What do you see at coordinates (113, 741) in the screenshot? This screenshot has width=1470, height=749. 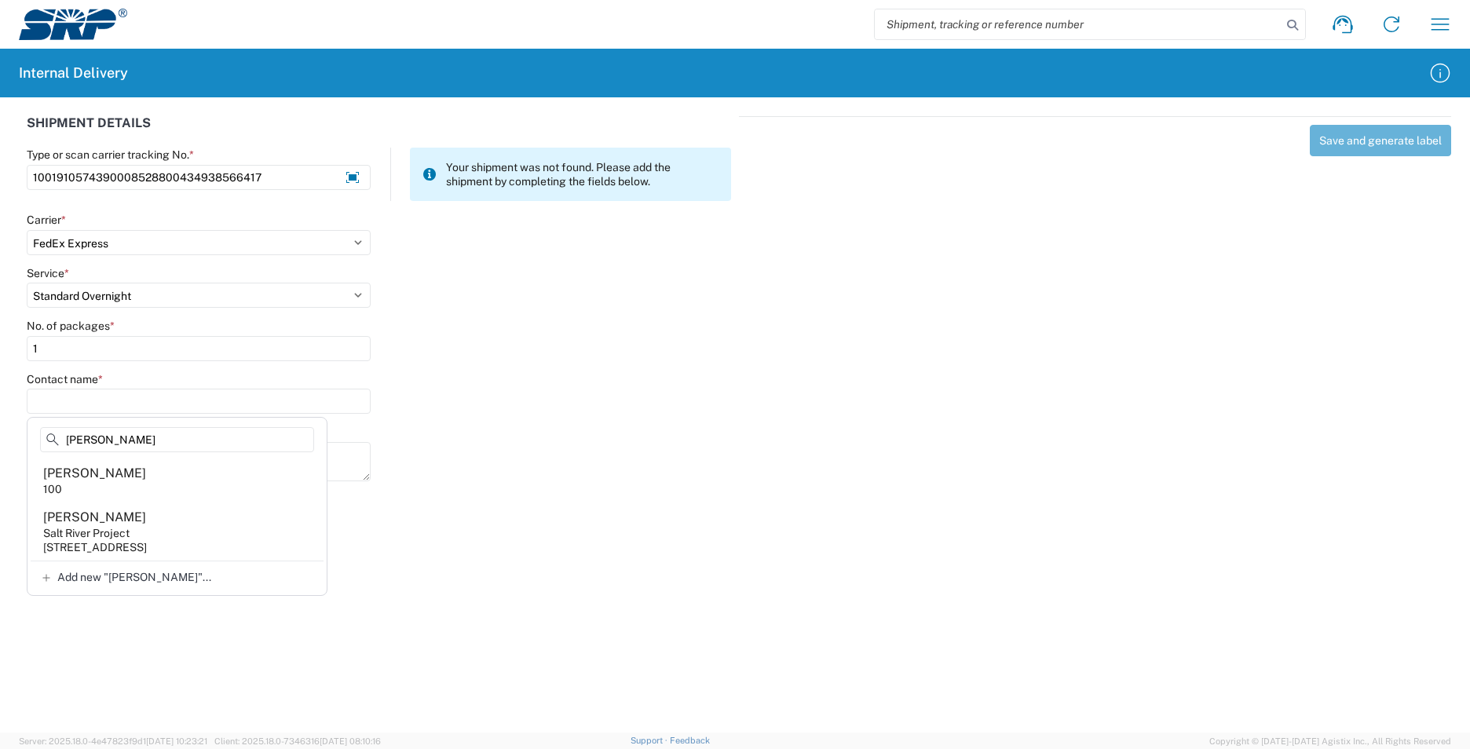 I see `span: Server: 2025.18.0-4e47823f9d1` at bounding box center [113, 741].